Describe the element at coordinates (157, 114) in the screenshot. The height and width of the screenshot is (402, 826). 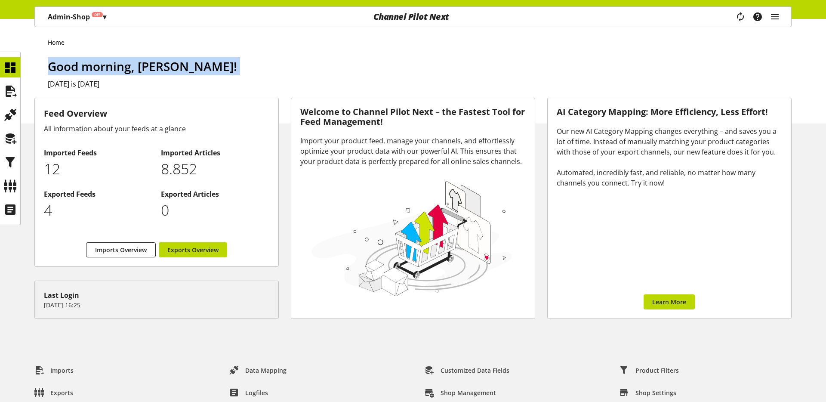
I see `h3: Feed Overview` at that location.